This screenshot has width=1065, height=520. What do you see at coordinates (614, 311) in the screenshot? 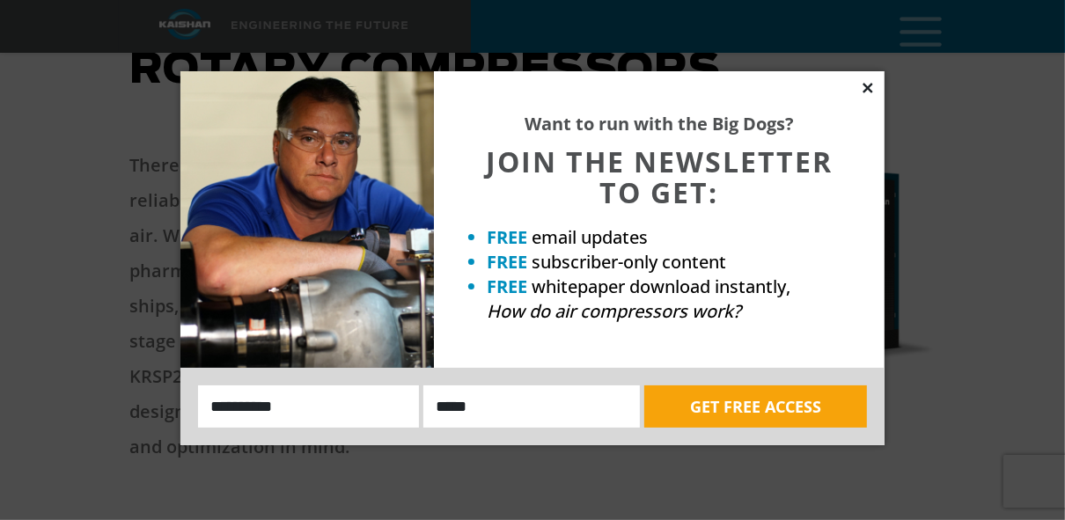
I see `em: How do air compressors work?` at bounding box center [614, 311].